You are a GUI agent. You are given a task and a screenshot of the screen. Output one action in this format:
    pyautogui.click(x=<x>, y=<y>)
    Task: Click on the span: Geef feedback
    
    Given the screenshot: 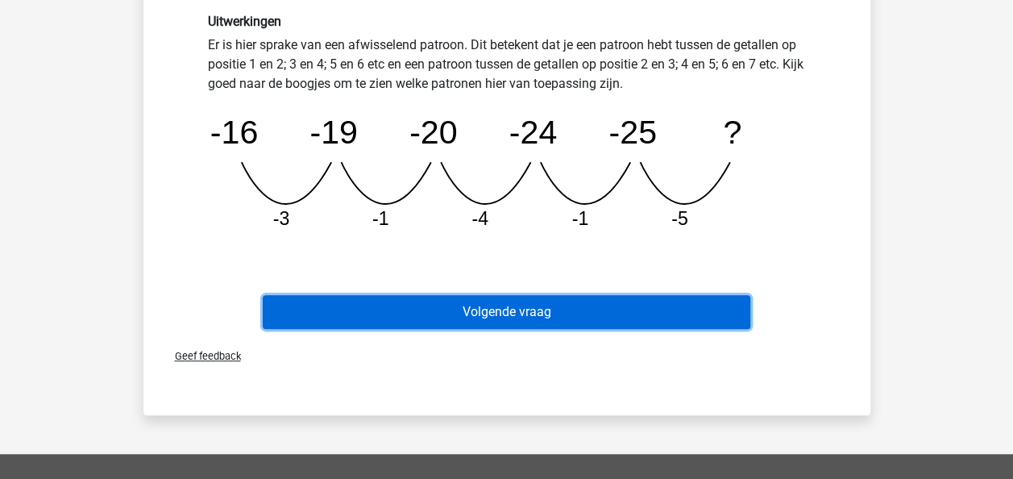 What is the action you would take?
    pyautogui.click(x=201, y=355)
    